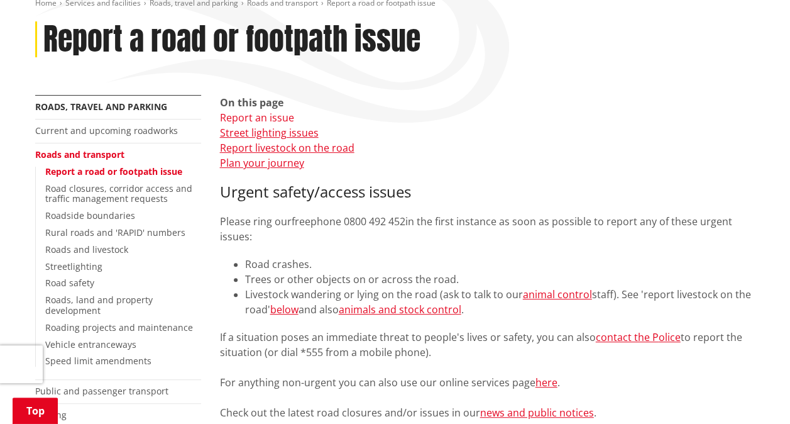 The height and width of the screenshot is (424, 790). I want to click on a: here, so click(546, 382).